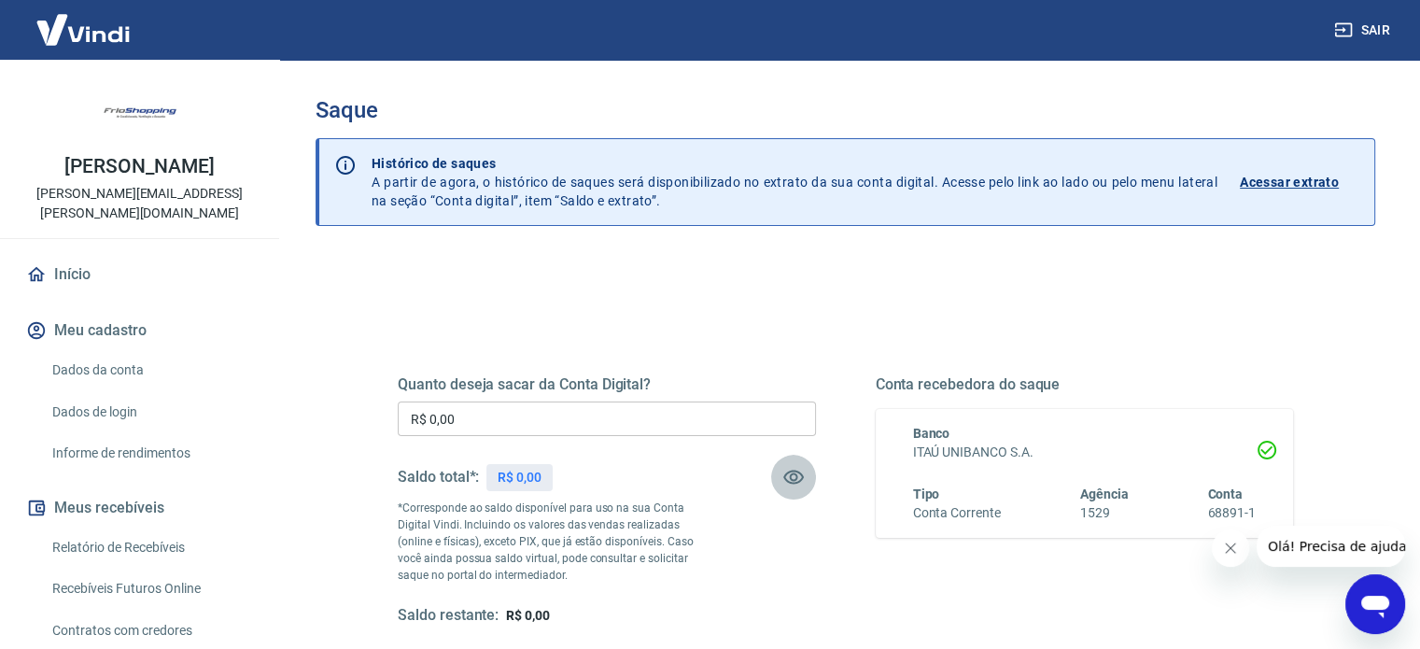  I want to click on a: Dados de login, so click(150, 412).